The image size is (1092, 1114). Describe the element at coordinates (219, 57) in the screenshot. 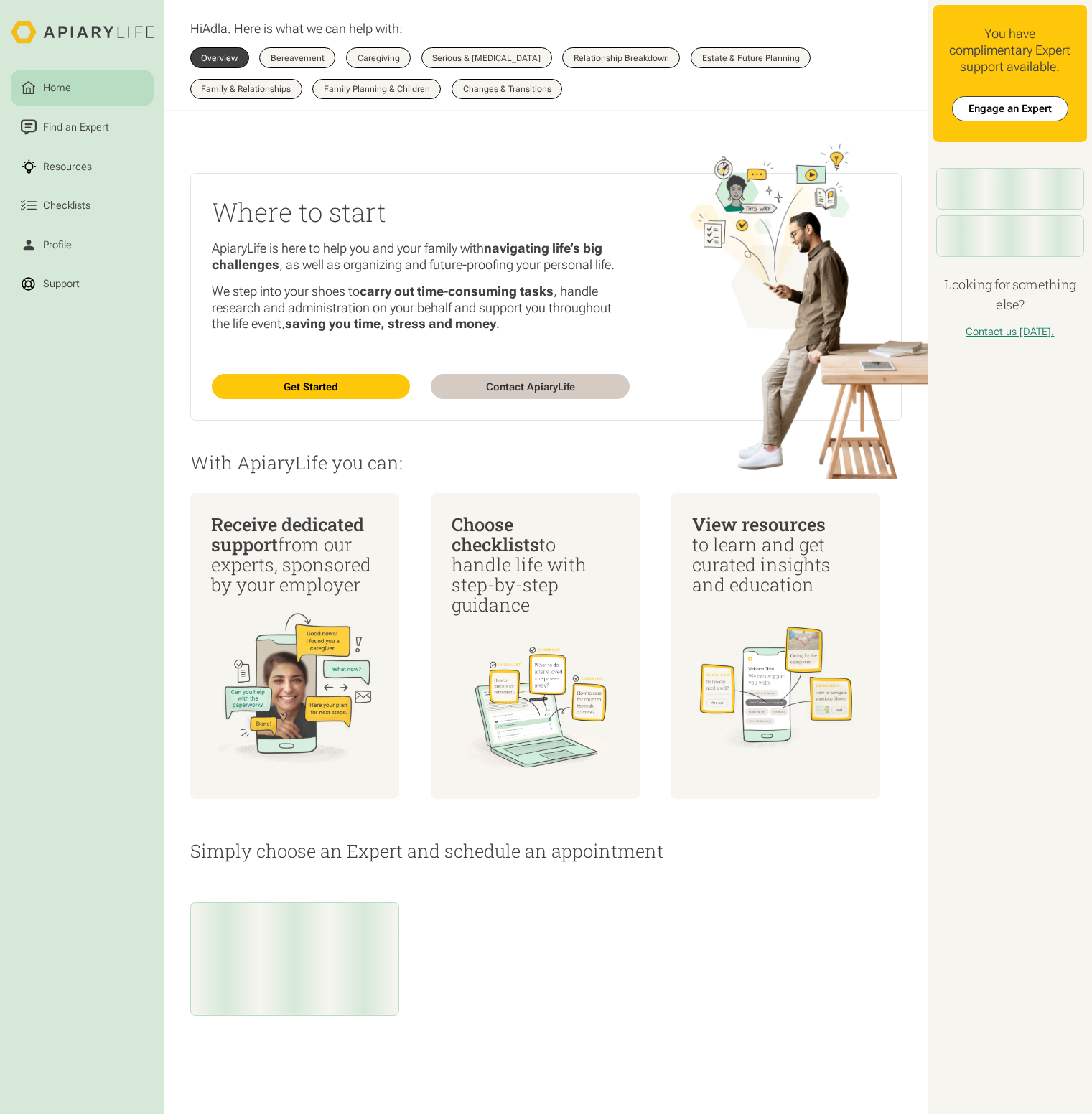

I see `a: Overview` at that location.